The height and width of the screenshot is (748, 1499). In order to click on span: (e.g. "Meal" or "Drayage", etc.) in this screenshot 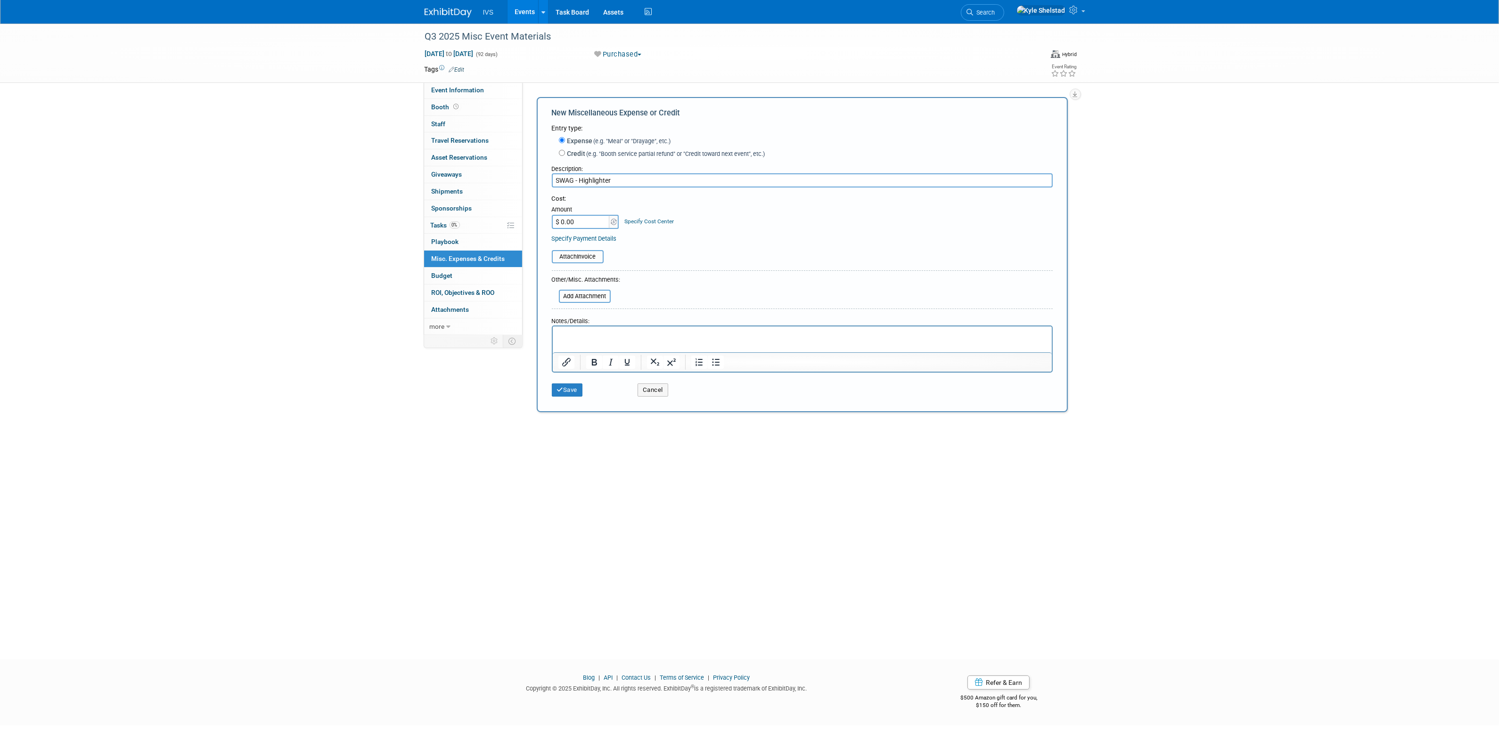, I will do `click(632, 141)`.